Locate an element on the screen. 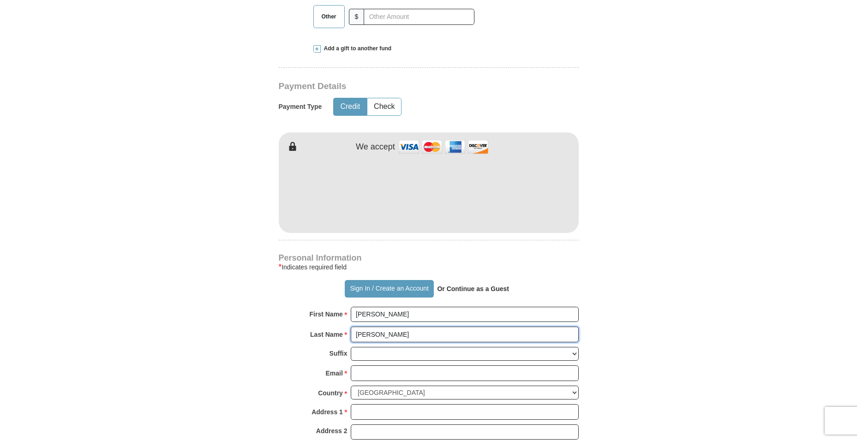 The image size is (857, 441). strong: Last Name is located at coordinates (326, 335).